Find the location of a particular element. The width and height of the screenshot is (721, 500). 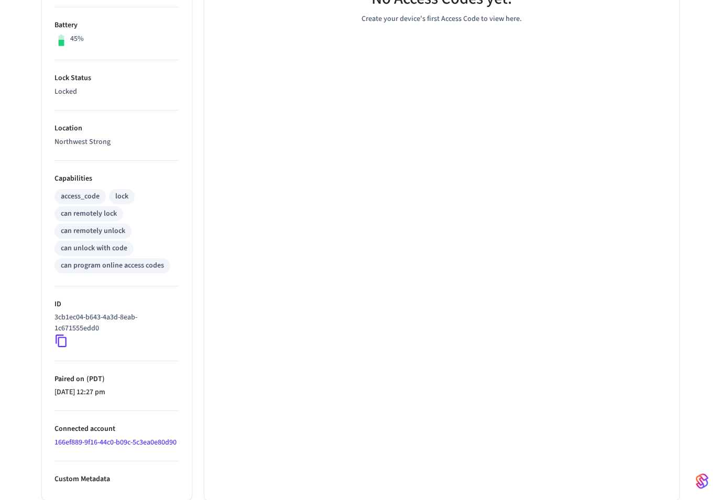

p: Battery is located at coordinates (117, 25).